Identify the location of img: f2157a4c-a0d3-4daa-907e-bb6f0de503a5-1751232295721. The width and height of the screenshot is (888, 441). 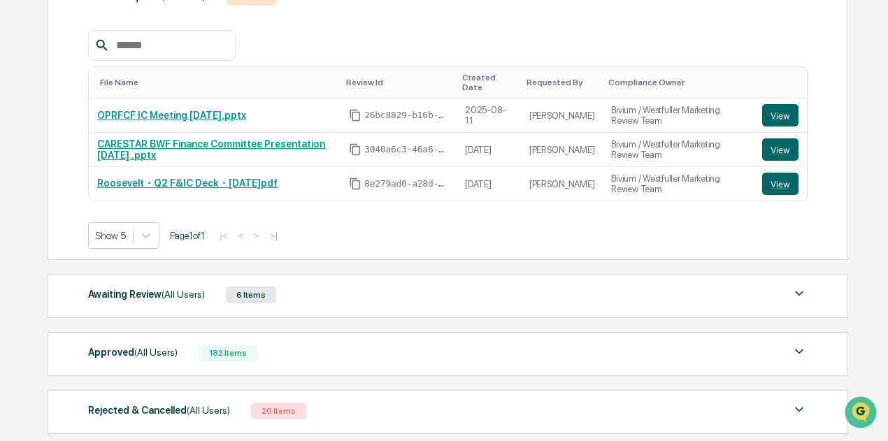
(17, 17).